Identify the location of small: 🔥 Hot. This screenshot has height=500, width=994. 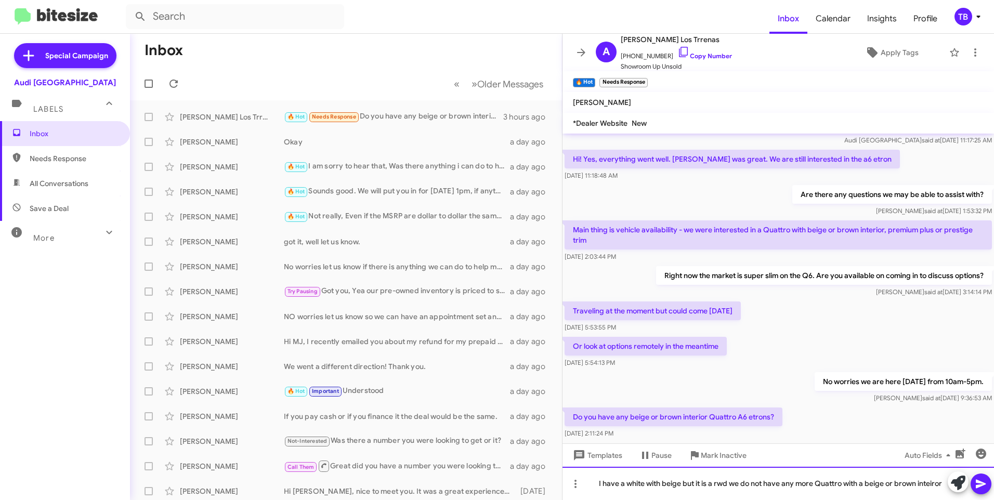
(584, 83).